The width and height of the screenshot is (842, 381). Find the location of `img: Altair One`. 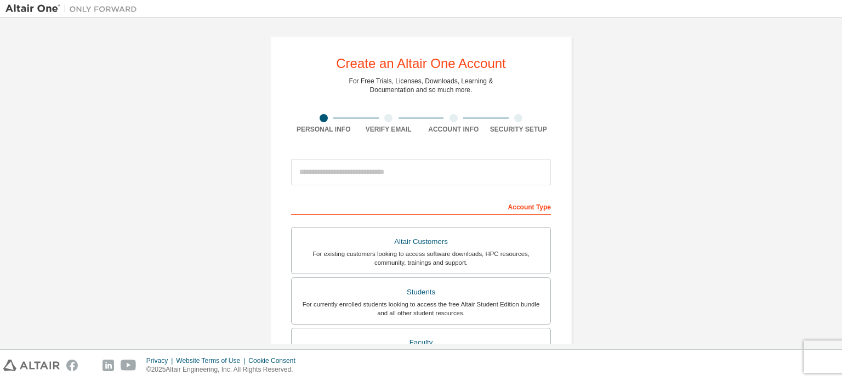

img: Altair One is located at coordinates (74, 9).